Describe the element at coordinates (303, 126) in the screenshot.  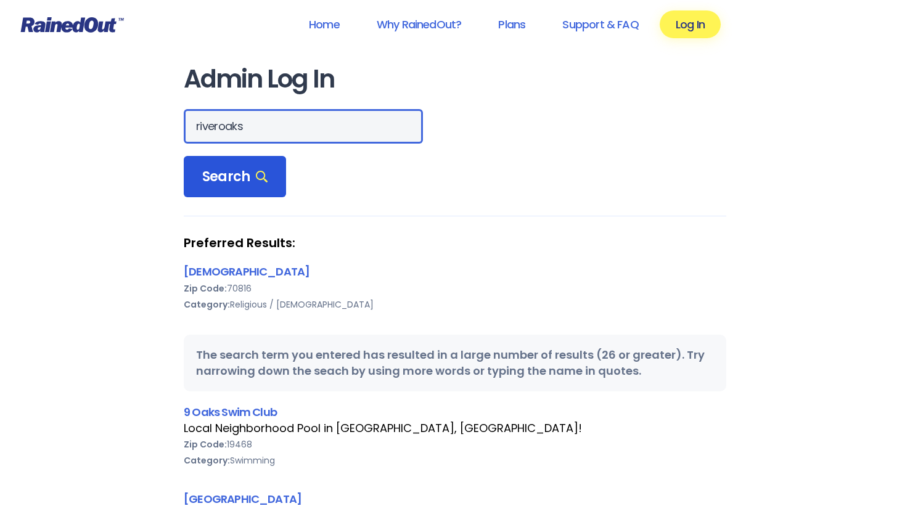
I see `input: Search Orgs…` at that location.